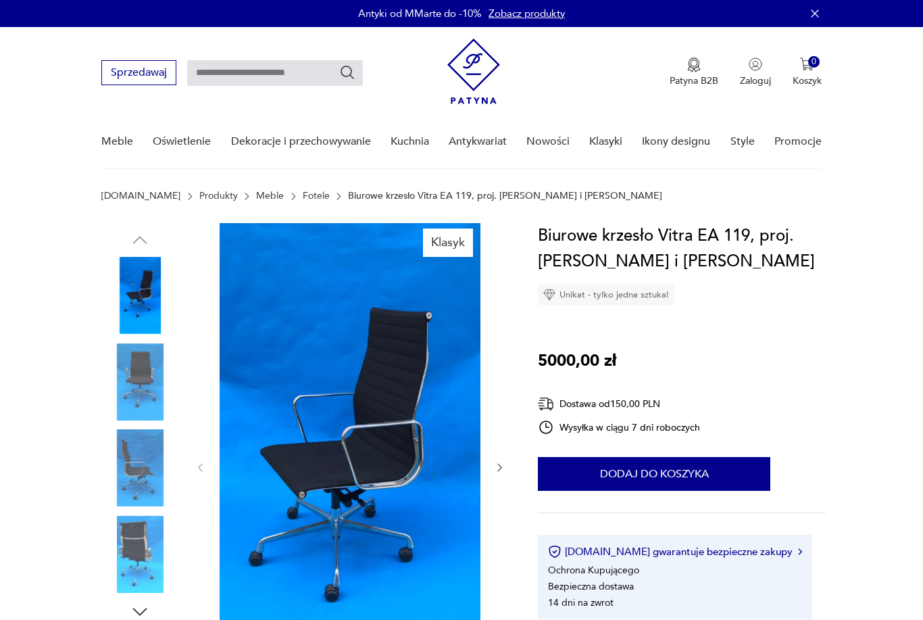  I want to click on p: Patyna B2B, so click(694, 80).